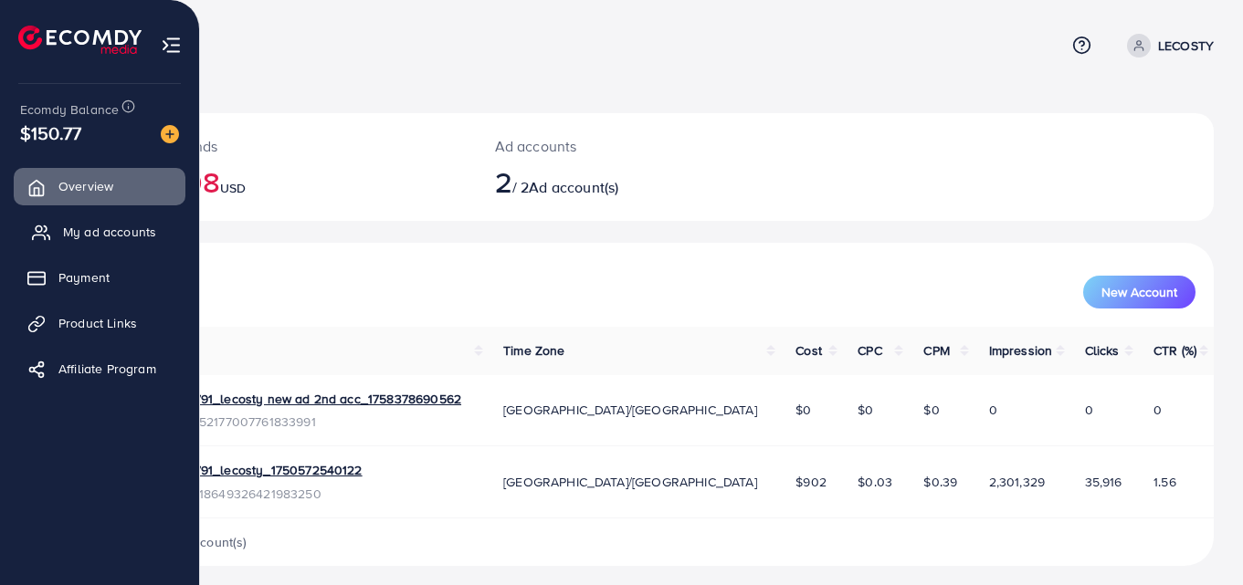 The width and height of the screenshot is (1243, 585). Describe the element at coordinates (98, 323) in the screenshot. I see `span: Product Links` at that location.